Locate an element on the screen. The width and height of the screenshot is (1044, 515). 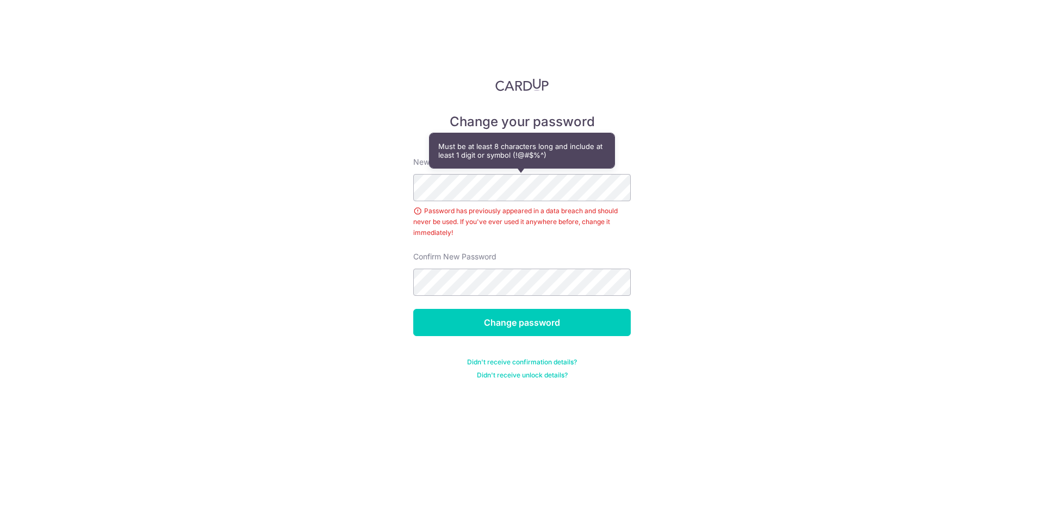
label: Confirm New Password is located at coordinates (455, 257).